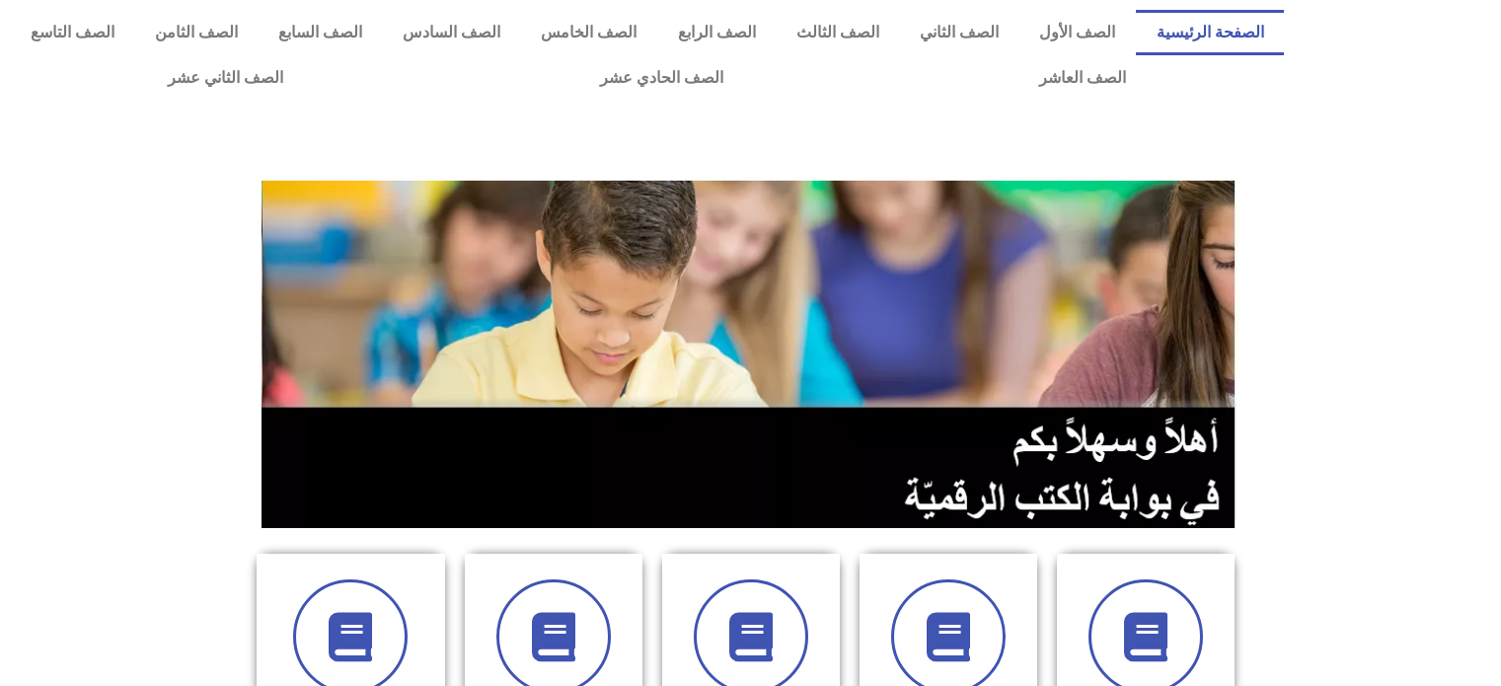 This screenshot has width=1501, height=686. What do you see at coordinates (837, 33) in the screenshot?
I see `a: الصف الثالث` at bounding box center [837, 33].